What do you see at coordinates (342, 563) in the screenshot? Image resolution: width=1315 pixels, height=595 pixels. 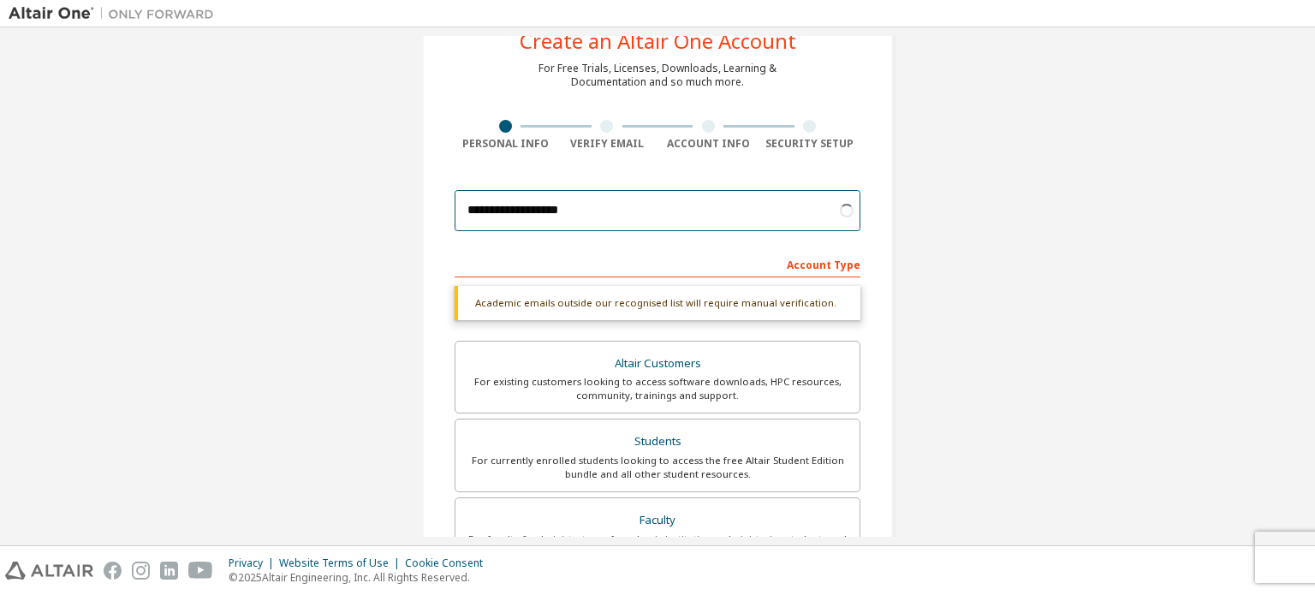 I see `div: Website Terms of Use` at bounding box center [342, 563].